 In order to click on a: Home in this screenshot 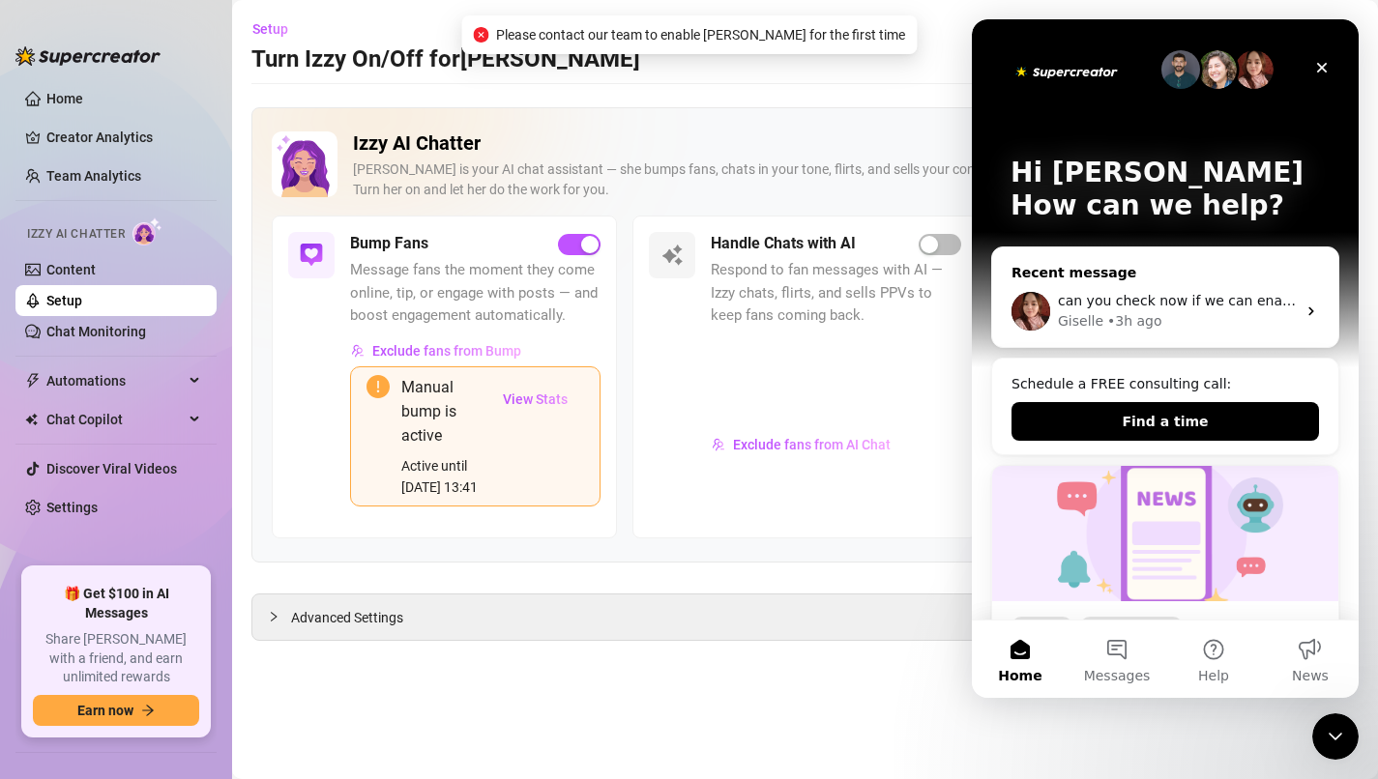, I will do `click(65, 99)`.